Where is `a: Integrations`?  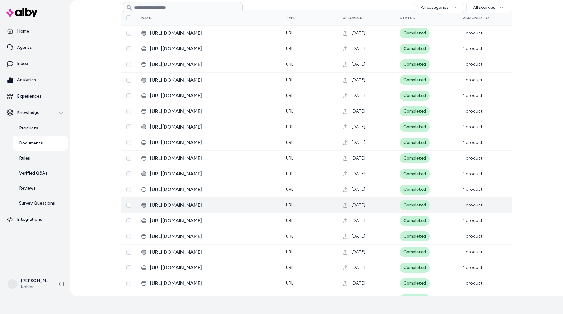
a: Integrations is located at coordinates (35, 219).